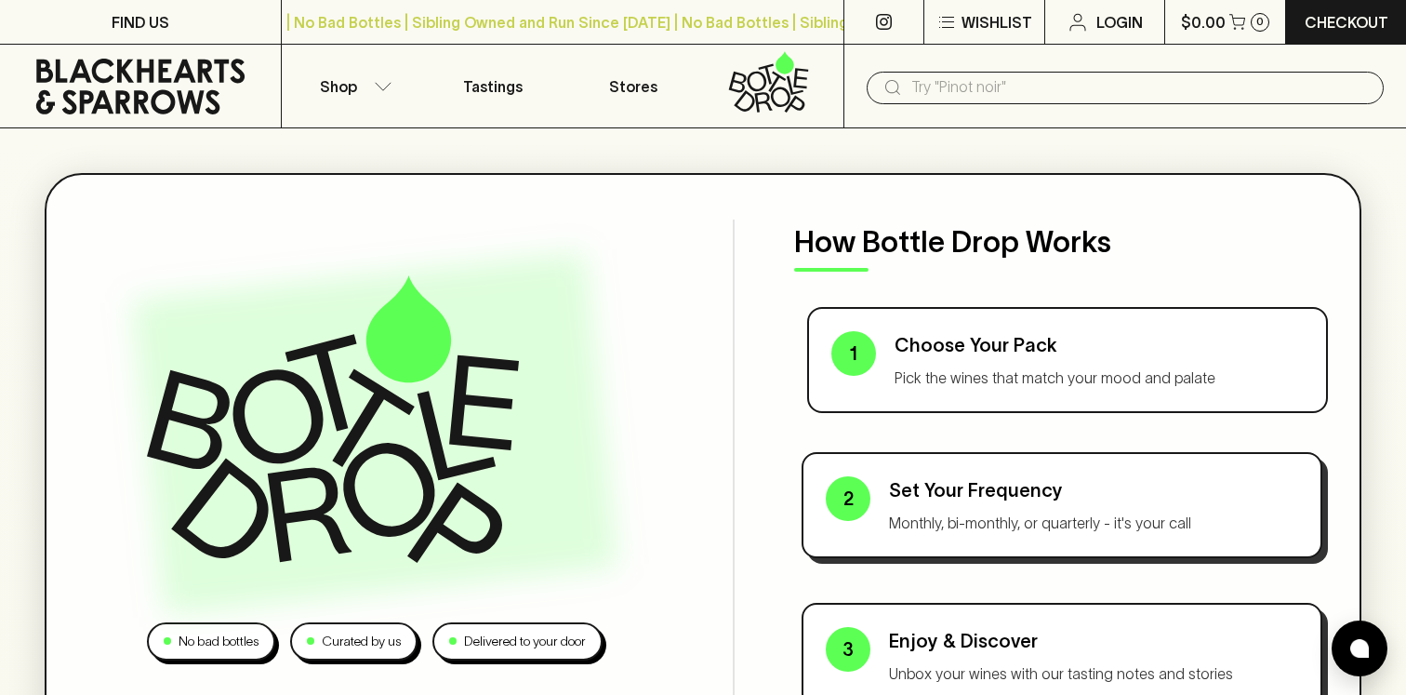 The image size is (1406, 695). I want to click on a: Tastings, so click(492, 86).